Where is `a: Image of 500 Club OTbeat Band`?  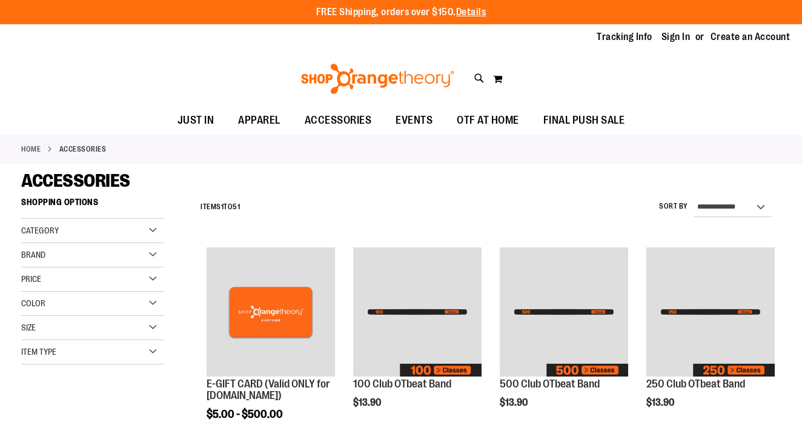
a: Image of 500 Club OTbeat Band is located at coordinates (564, 312).